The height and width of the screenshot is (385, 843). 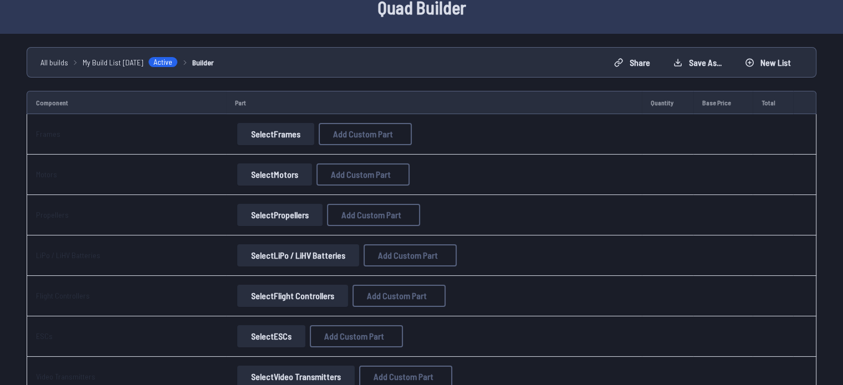 I want to click on a: Motors, so click(x=47, y=174).